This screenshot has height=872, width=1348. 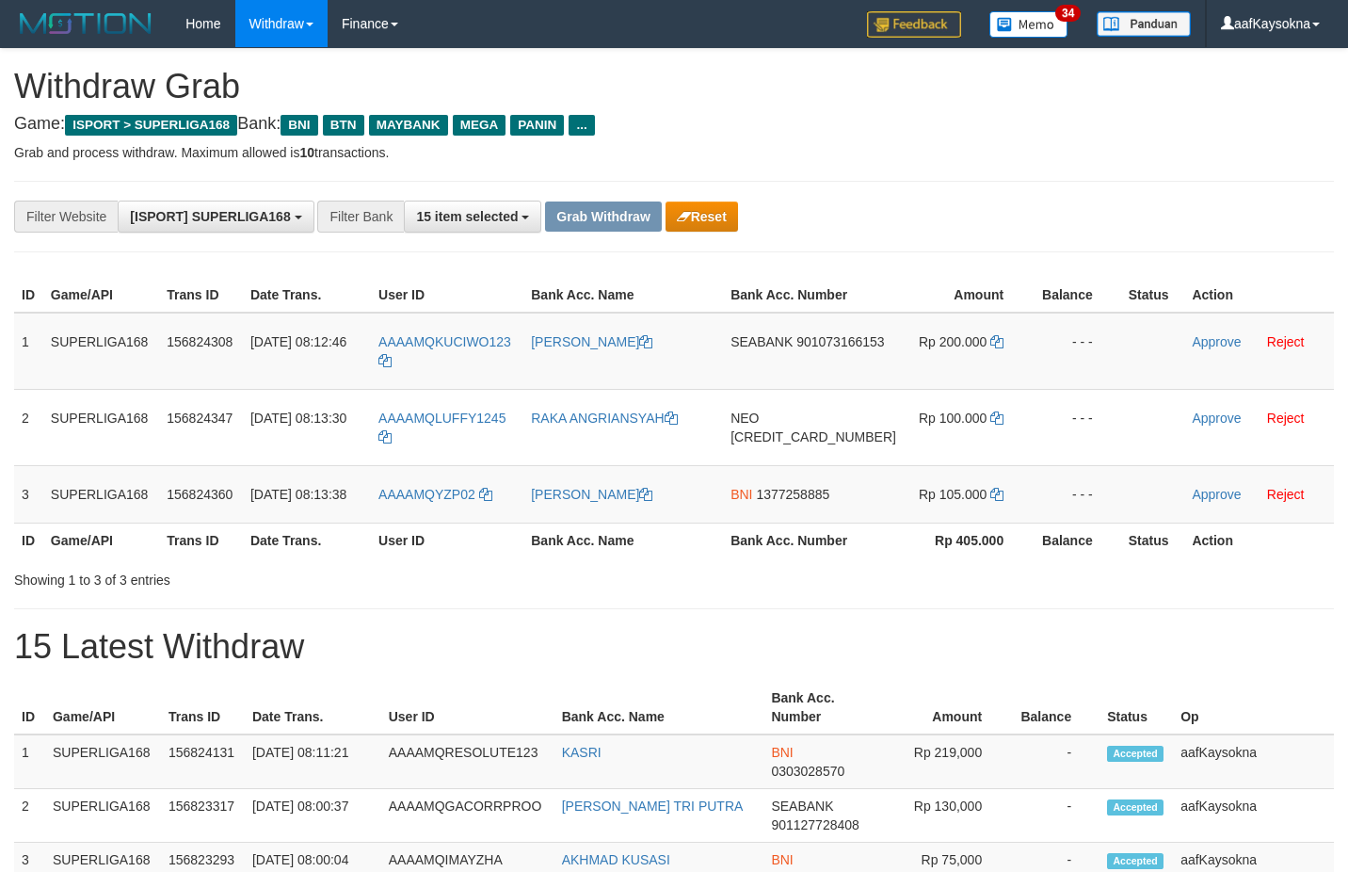 I want to click on h1: Withdraw Grab, so click(x=674, y=87).